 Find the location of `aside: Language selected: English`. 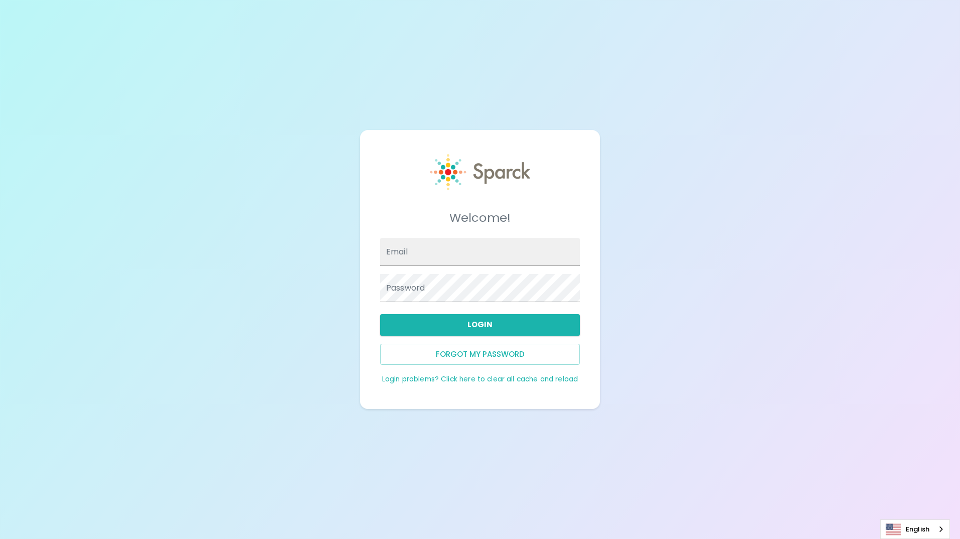

aside: Language selected: English is located at coordinates (915, 529).